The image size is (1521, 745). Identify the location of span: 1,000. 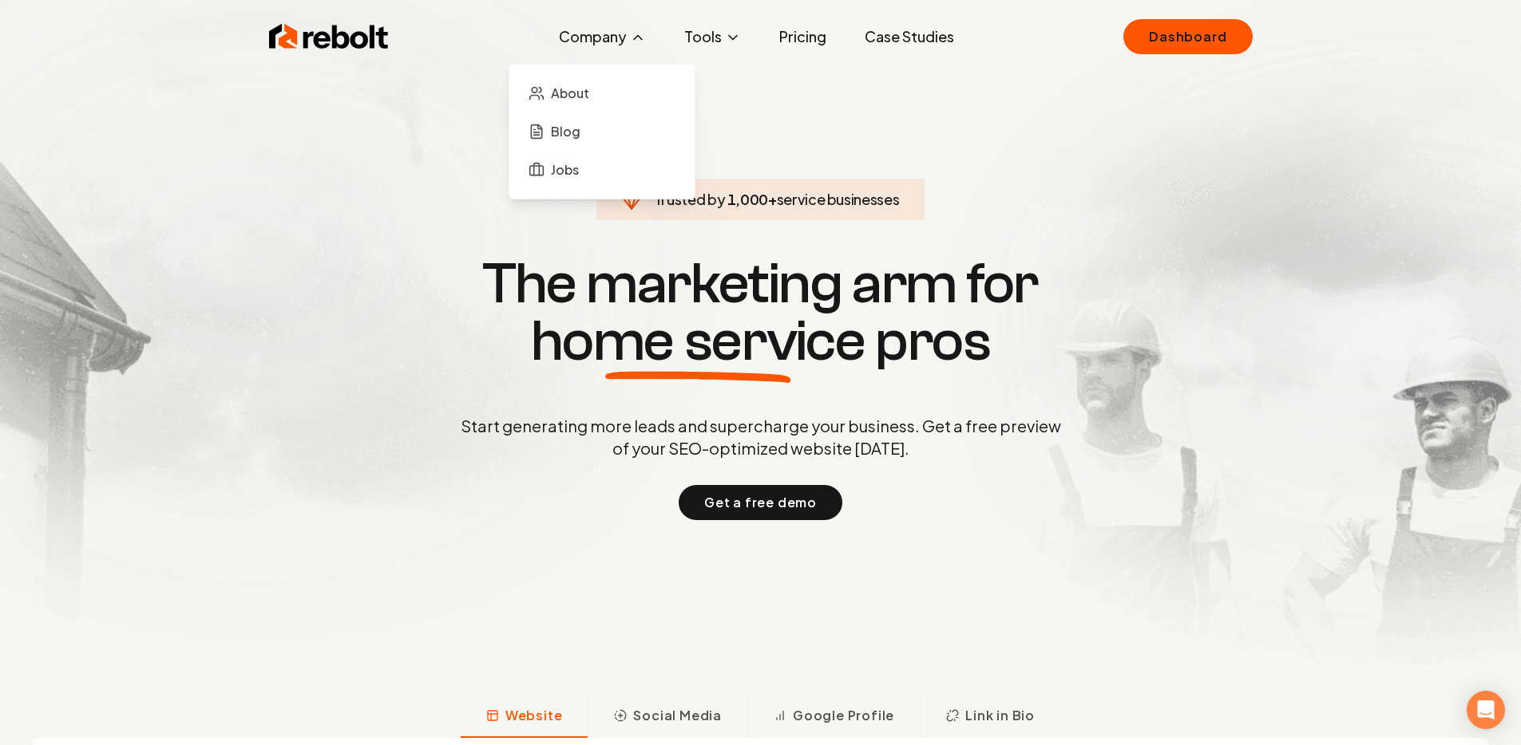
(747, 200).